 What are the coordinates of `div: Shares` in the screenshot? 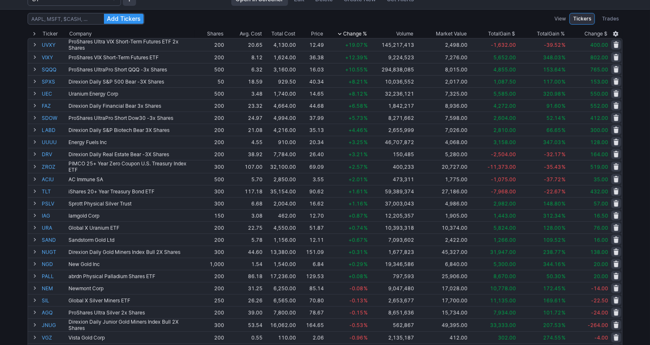 It's located at (215, 34).